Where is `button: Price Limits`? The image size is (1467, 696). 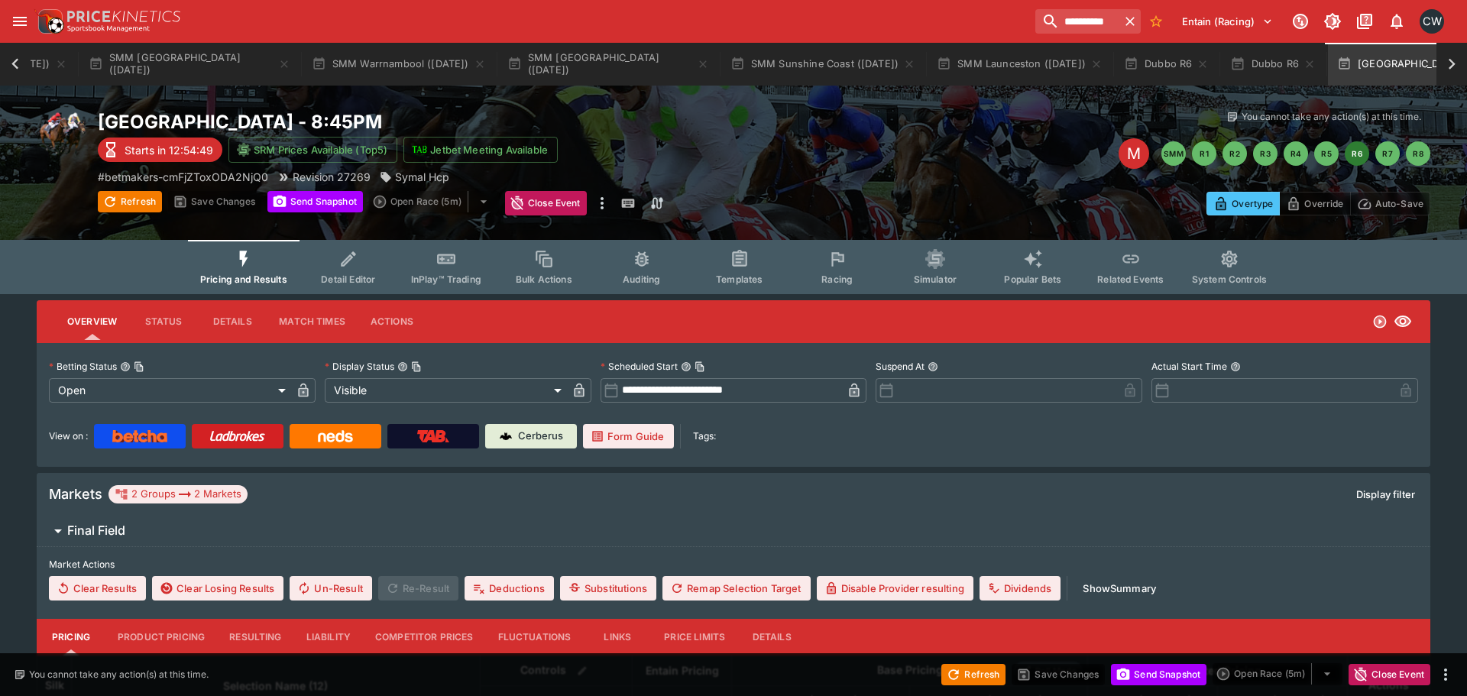 button: Price Limits is located at coordinates (695, 637).